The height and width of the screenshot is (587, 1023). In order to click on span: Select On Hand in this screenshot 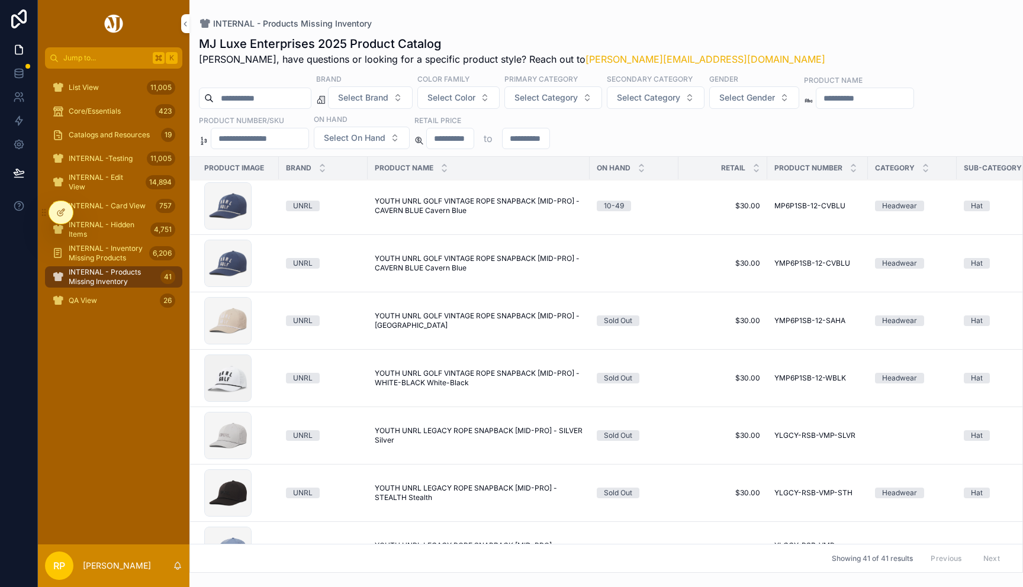, I will do `click(355, 138)`.